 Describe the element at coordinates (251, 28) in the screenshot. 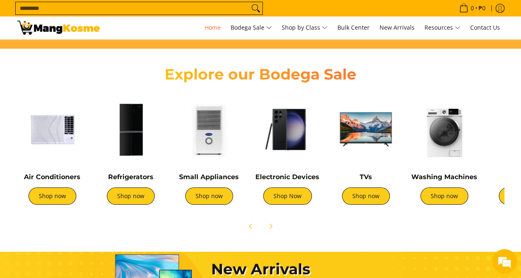

I see `span: Bodega Sale` at that location.